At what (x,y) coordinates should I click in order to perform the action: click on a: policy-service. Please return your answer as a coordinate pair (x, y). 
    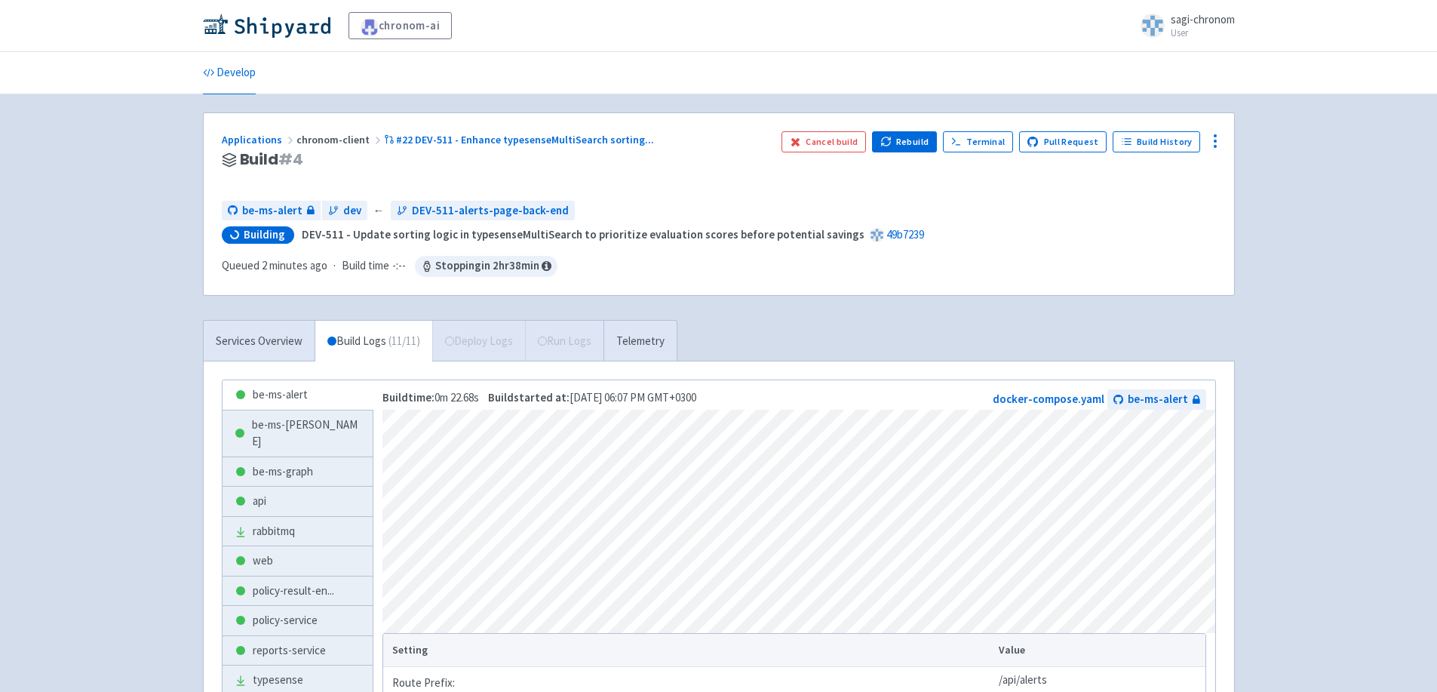
    Looking at the image, I should click on (298, 620).